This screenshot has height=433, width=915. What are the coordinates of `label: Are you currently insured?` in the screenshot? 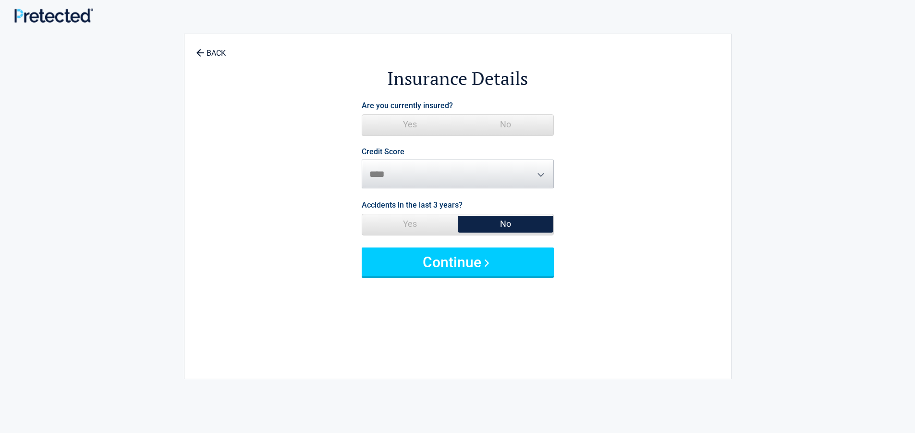 It's located at (408, 105).